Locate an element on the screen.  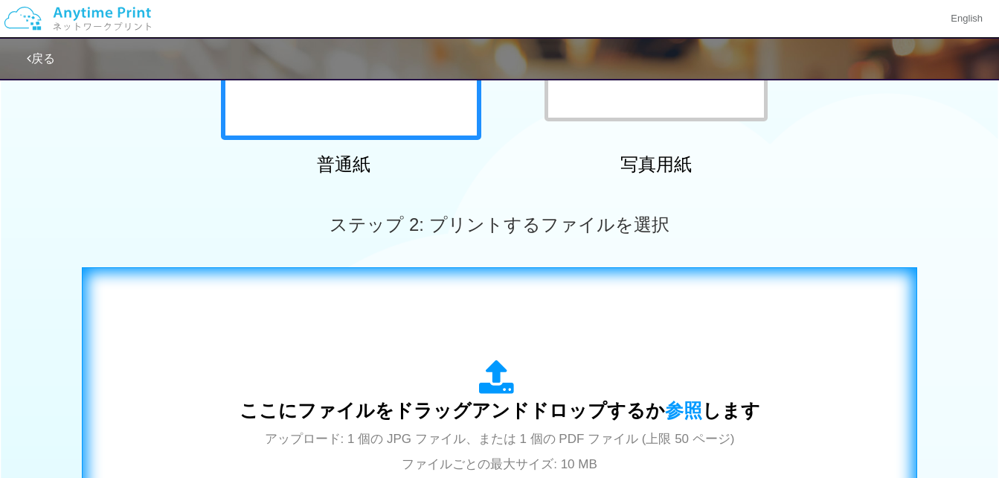
span: ステップ 2: プリントするファイルを選択 is located at coordinates (499, 224).